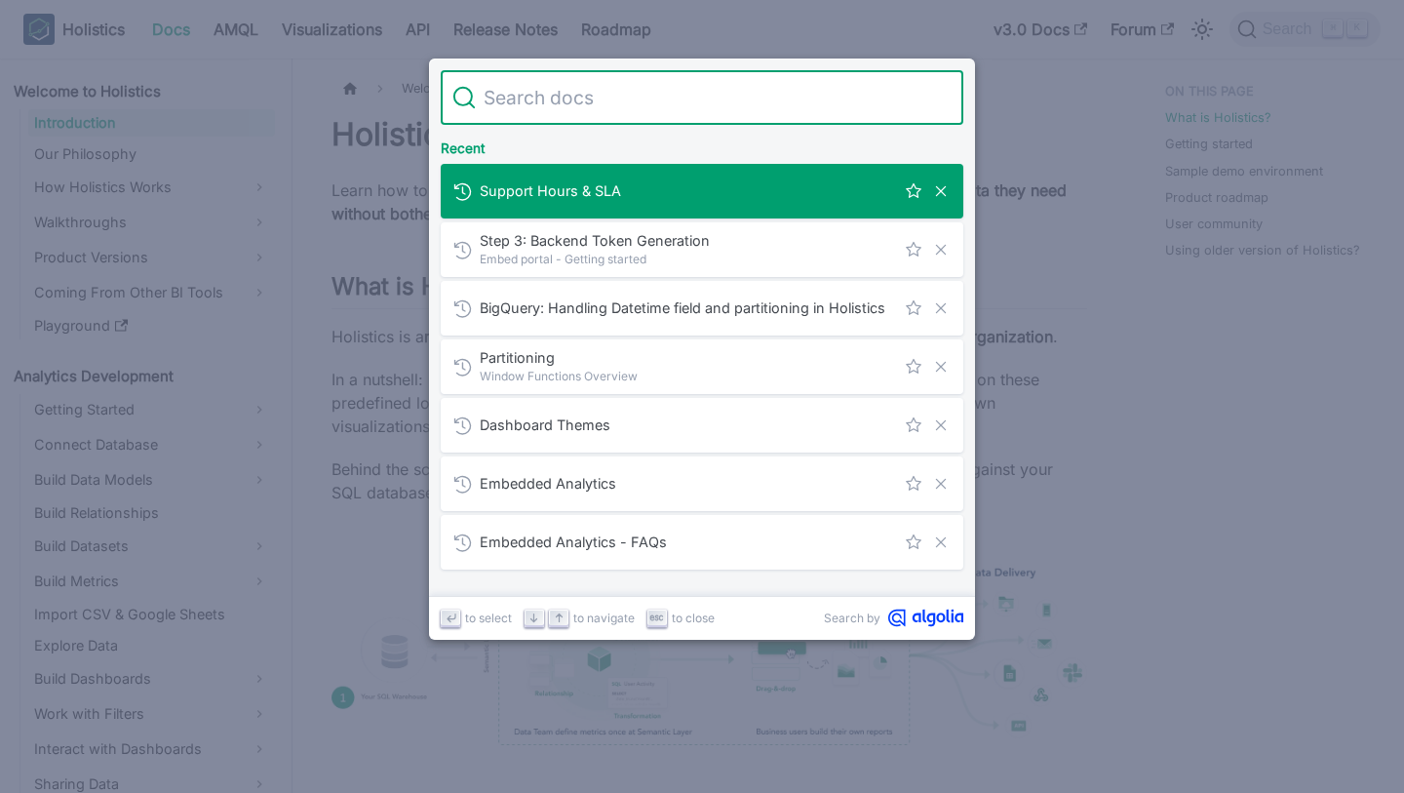 The height and width of the screenshot is (793, 1404). What do you see at coordinates (603, 617) in the screenshot?
I see `span: to navigate` at bounding box center [603, 617].